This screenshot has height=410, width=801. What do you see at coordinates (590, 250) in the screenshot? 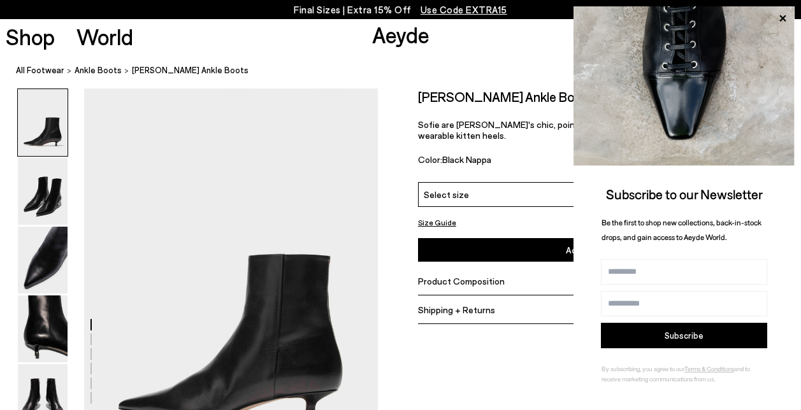
I see `button: Add to Cart` at bounding box center [590, 250].